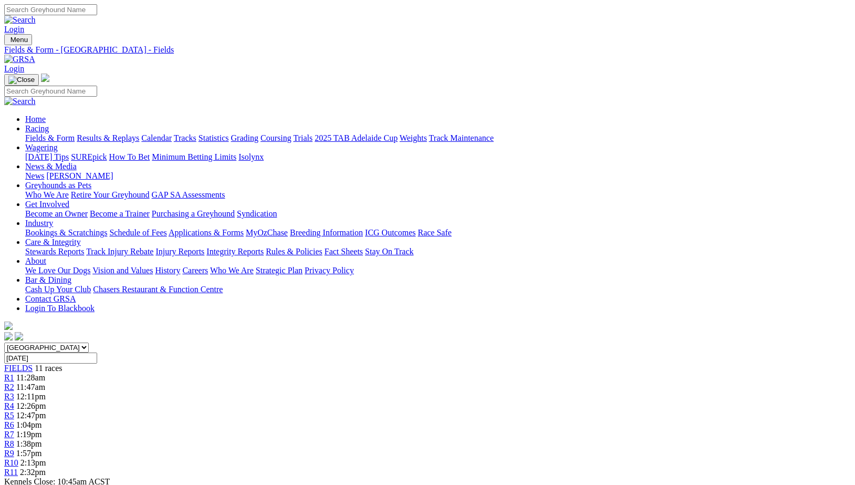  What do you see at coordinates (168, 270) in the screenshot?
I see `a: History` at bounding box center [168, 270].